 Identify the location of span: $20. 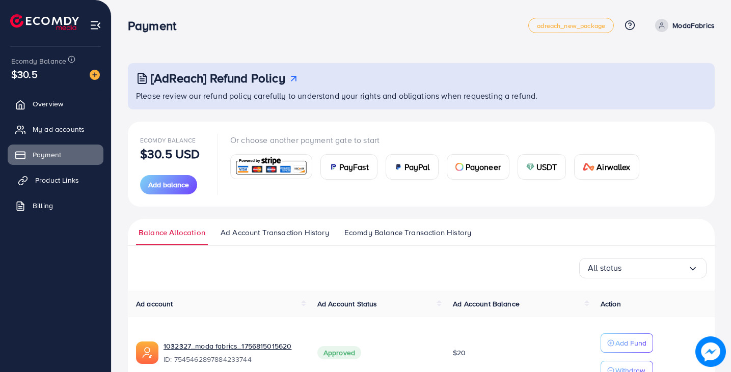
(459, 353).